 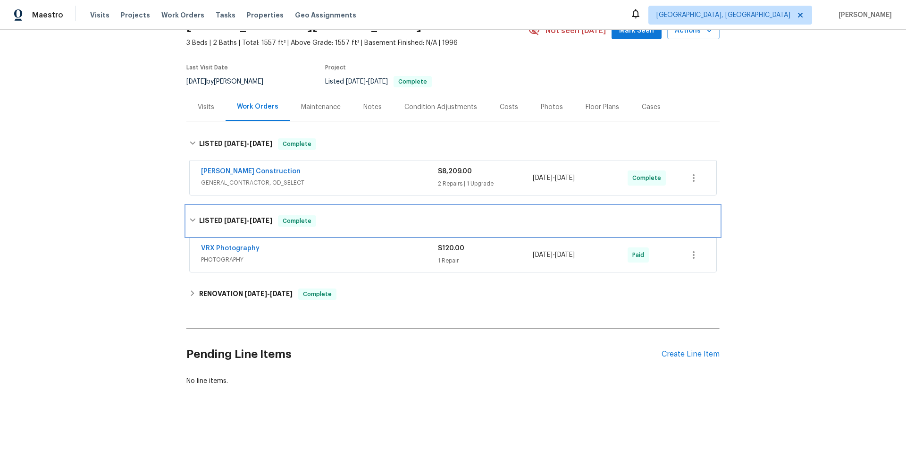 What do you see at coordinates (693, 31) in the screenshot?
I see `span: Actions` at bounding box center [693, 31].